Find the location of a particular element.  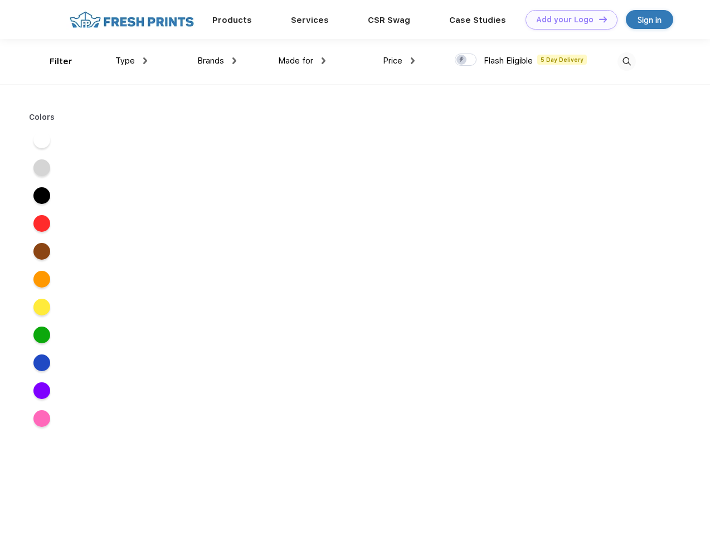

div: Filter is located at coordinates (61, 61).